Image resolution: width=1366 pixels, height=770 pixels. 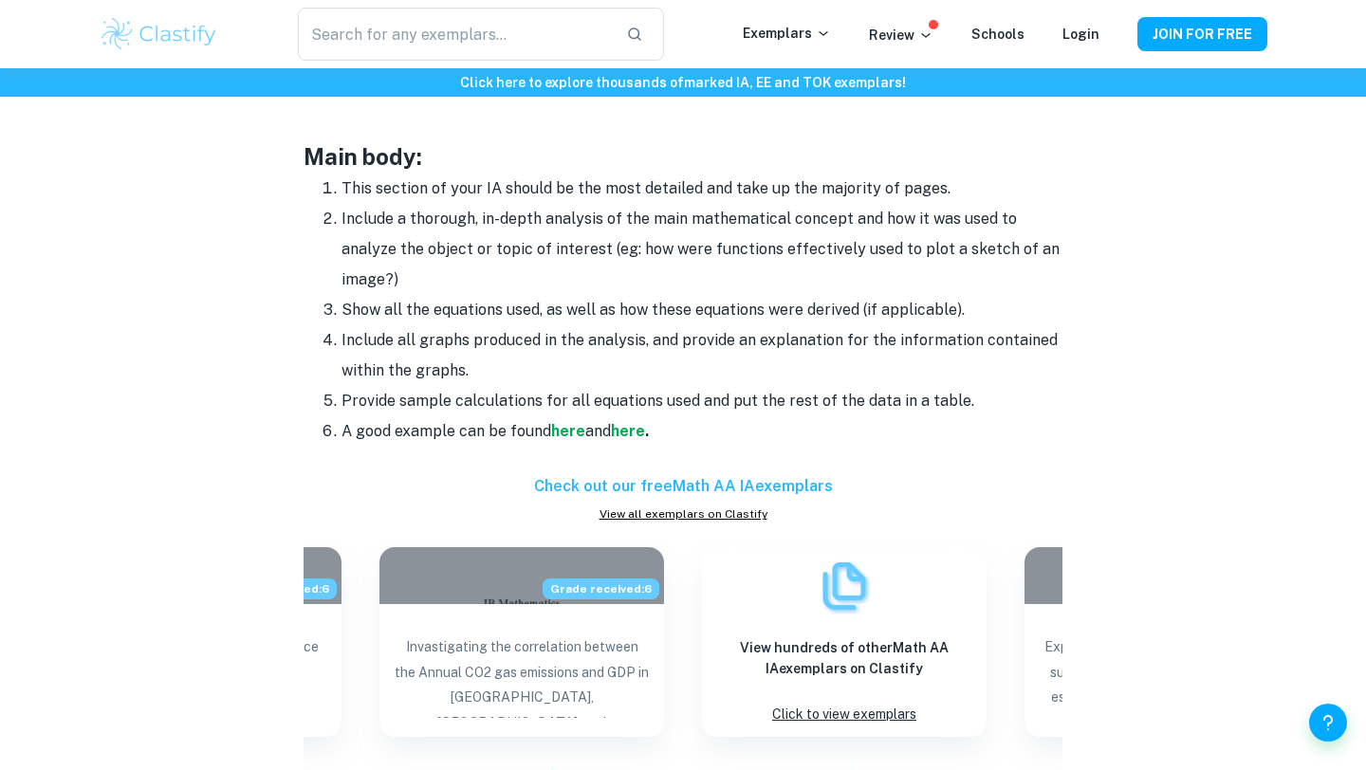 I want to click on li: Include all graphs produced in the analysis, and provide an explanation for the information conta..., so click(x=702, y=356).